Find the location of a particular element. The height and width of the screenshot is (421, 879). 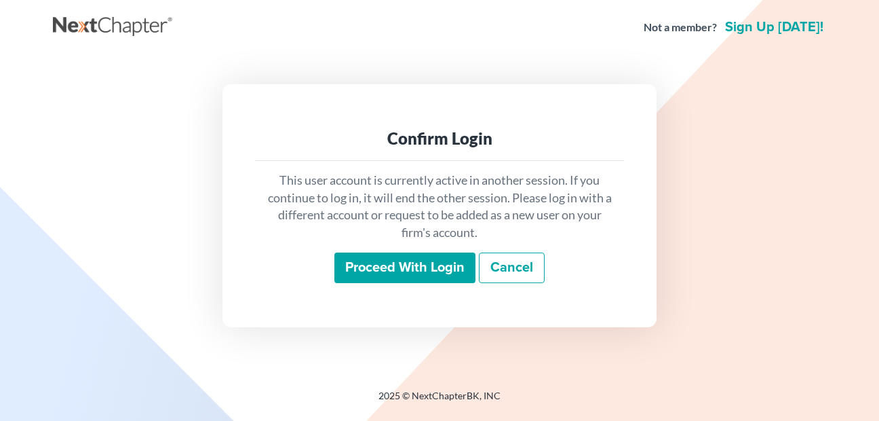

div: 2025 © NextChapterBK, INC is located at coordinates (440, 401).